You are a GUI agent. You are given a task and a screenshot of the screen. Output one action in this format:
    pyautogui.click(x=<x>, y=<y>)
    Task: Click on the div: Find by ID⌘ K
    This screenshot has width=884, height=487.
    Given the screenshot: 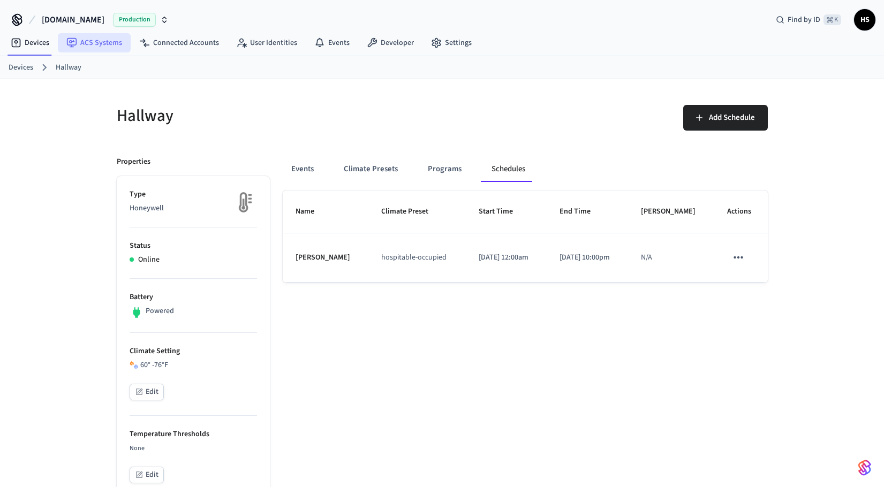 What is the action you would take?
    pyautogui.click(x=809, y=20)
    